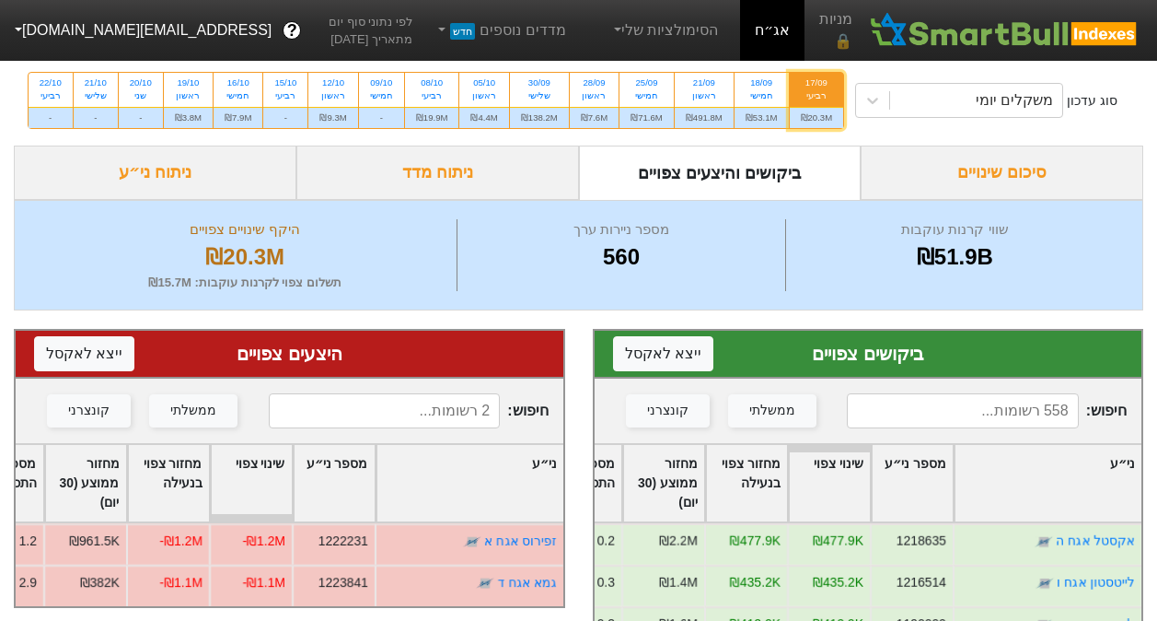  Describe the element at coordinates (761, 83) in the screenshot. I see `div: 18/09` at that location.